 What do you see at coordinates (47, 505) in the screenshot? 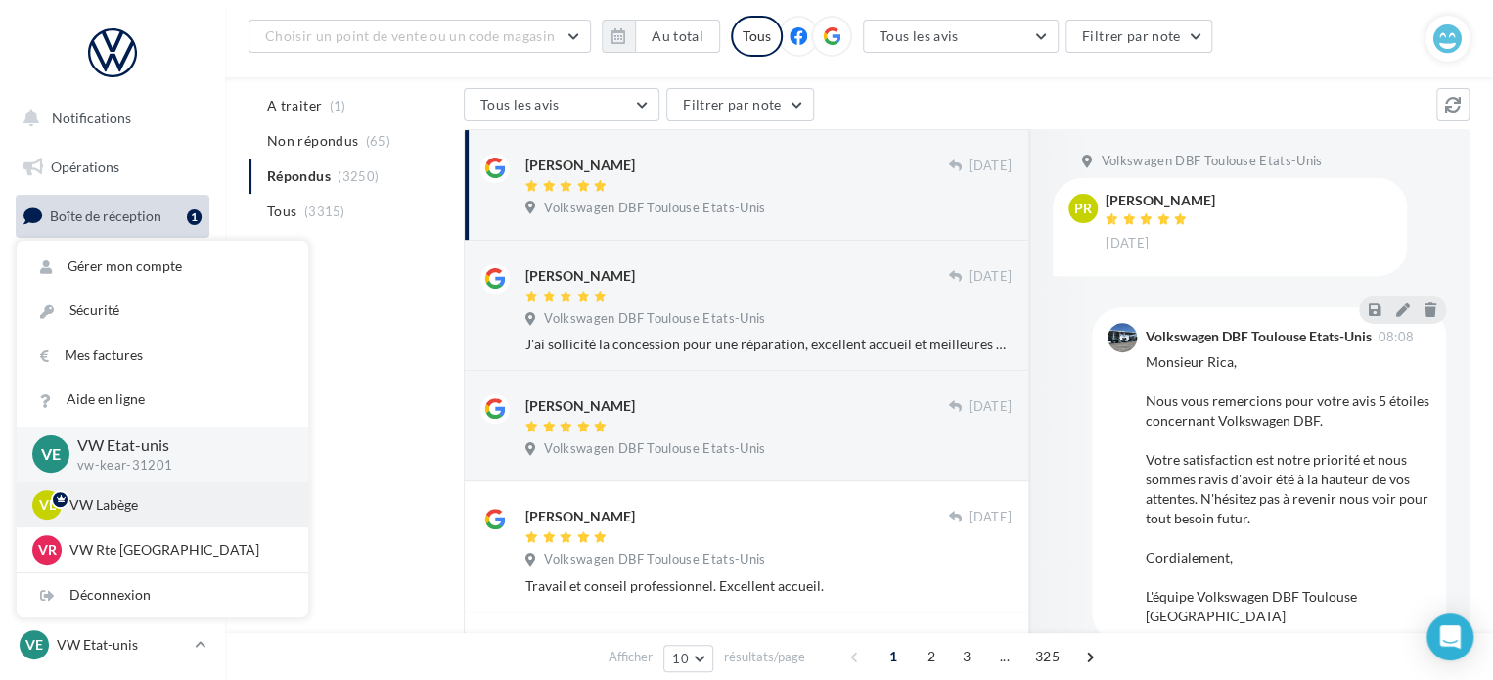
I see `span: VL` at bounding box center [47, 505].